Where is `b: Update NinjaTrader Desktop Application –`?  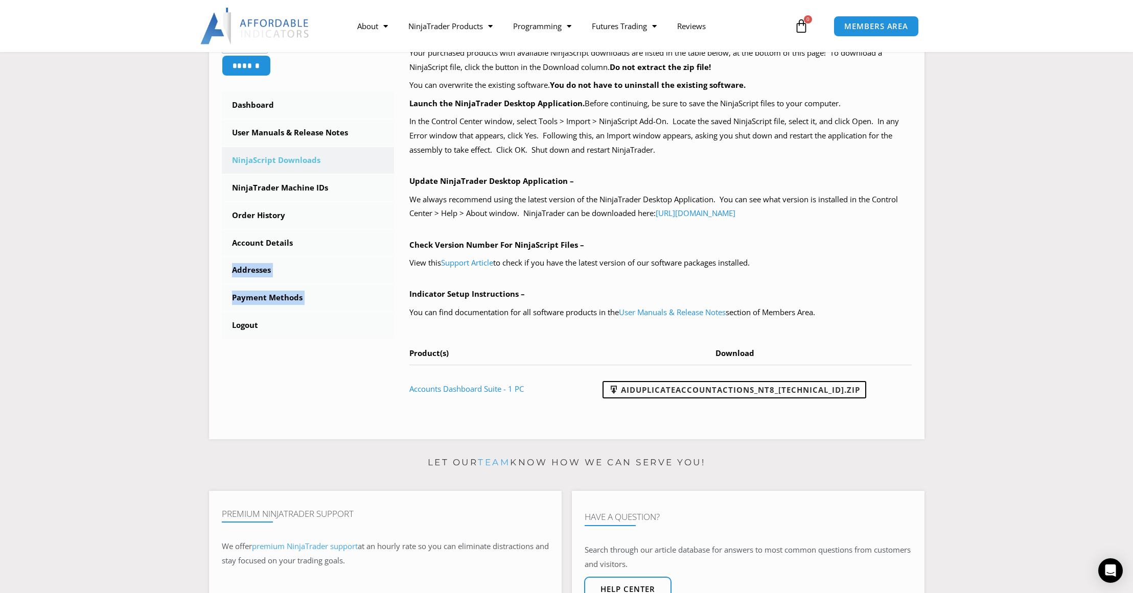 b: Update NinjaTrader Desktop Application – is located at coordinates (492, 181).